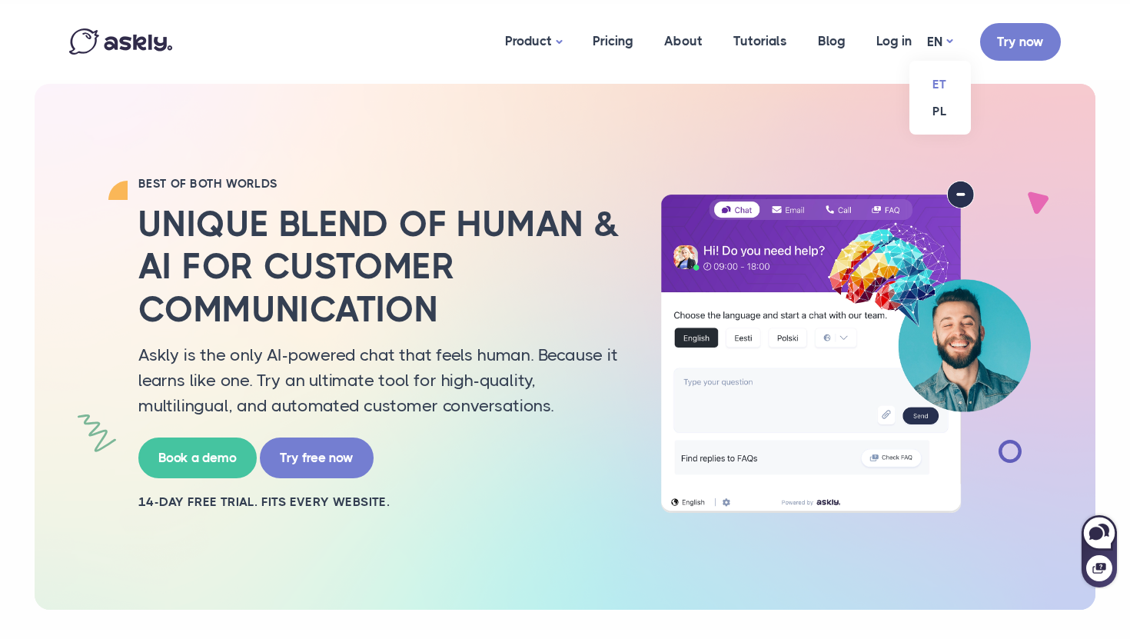  What do you see at coordinates (197, 457) in the screenshot?
I see `a: Book a demo` at bounding box center [197, 457].